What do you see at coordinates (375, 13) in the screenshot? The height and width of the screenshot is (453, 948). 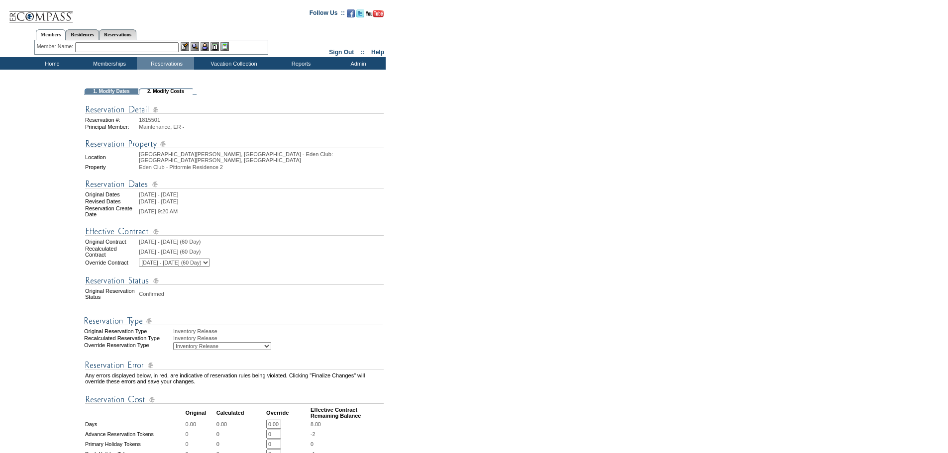 I see `img: Subscribe to our YouTube Channel` at bounding box center [375, 13].